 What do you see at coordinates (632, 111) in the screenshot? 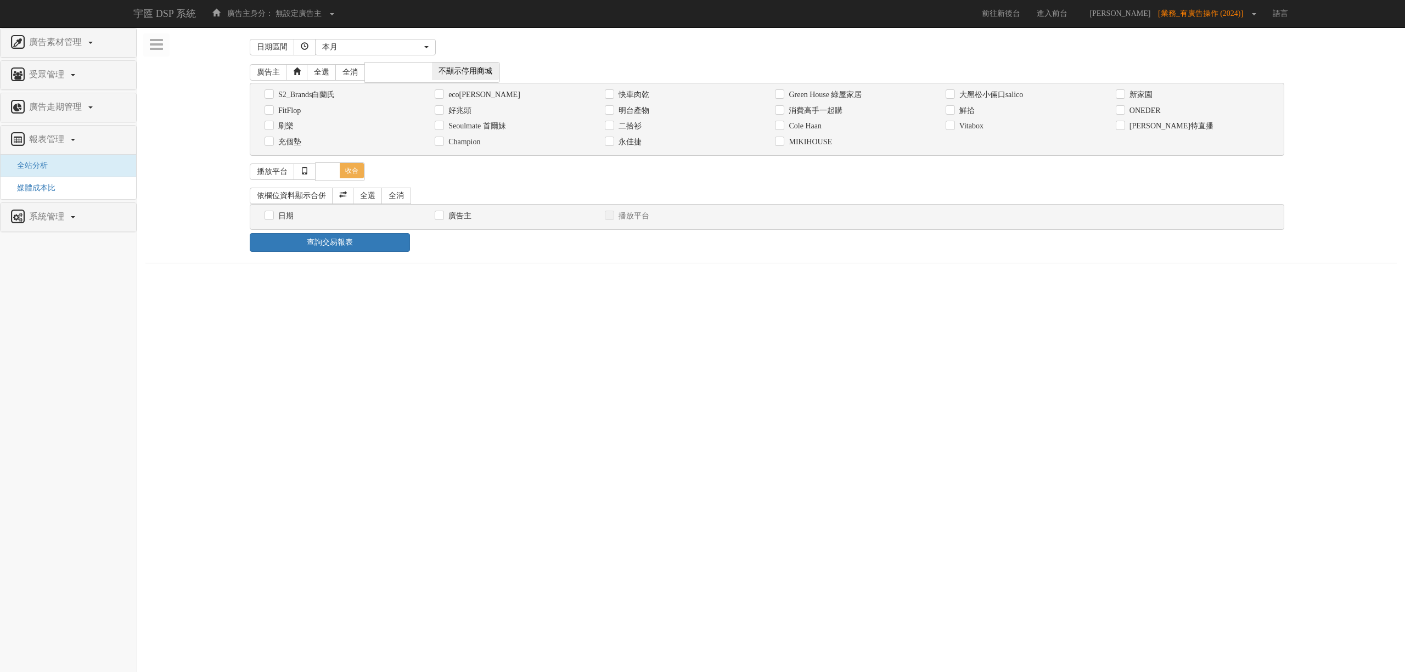
I see `label: 明台產物` at bounding box center [632, 111].